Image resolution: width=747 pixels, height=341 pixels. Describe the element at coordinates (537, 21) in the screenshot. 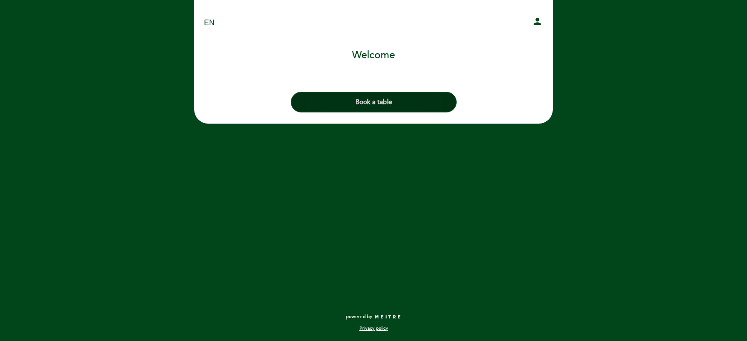

I see `i: person` at that location.